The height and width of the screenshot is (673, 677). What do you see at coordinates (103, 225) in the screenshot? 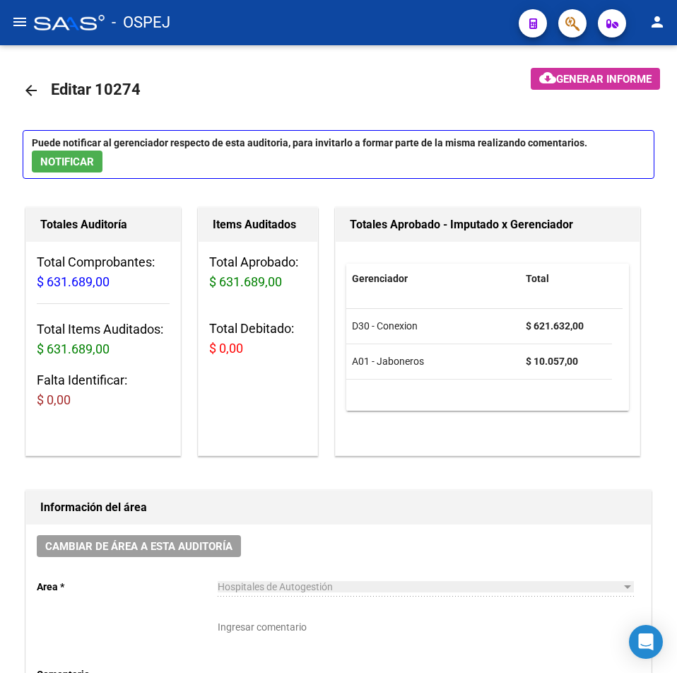
I see `h1: Totales Auditoría` at bounding box center [103, 225].